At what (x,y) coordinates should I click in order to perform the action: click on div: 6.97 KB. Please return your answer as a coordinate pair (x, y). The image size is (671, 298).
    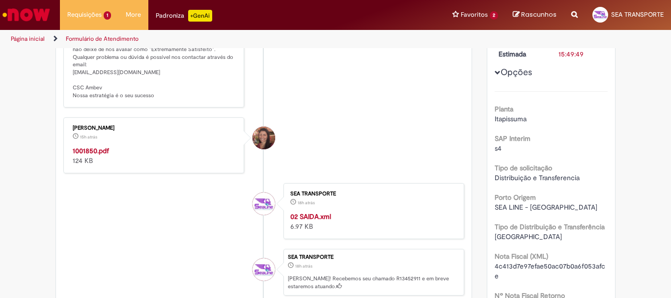
    Looking at the image, I should click on (372, 222).